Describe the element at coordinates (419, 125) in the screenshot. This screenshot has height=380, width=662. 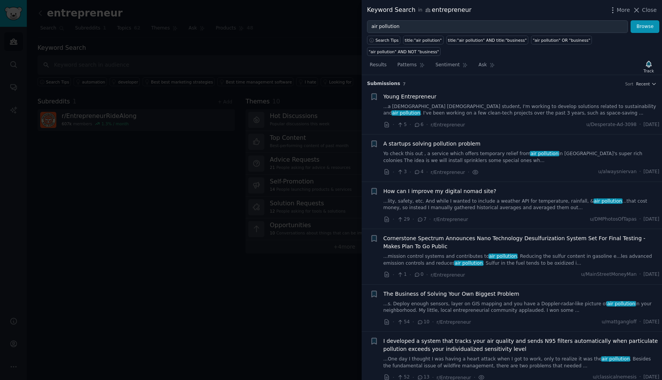
I see `span: 6` at that location.